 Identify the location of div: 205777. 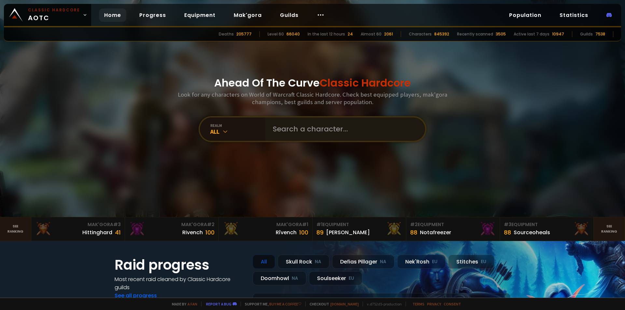
(244, 34).